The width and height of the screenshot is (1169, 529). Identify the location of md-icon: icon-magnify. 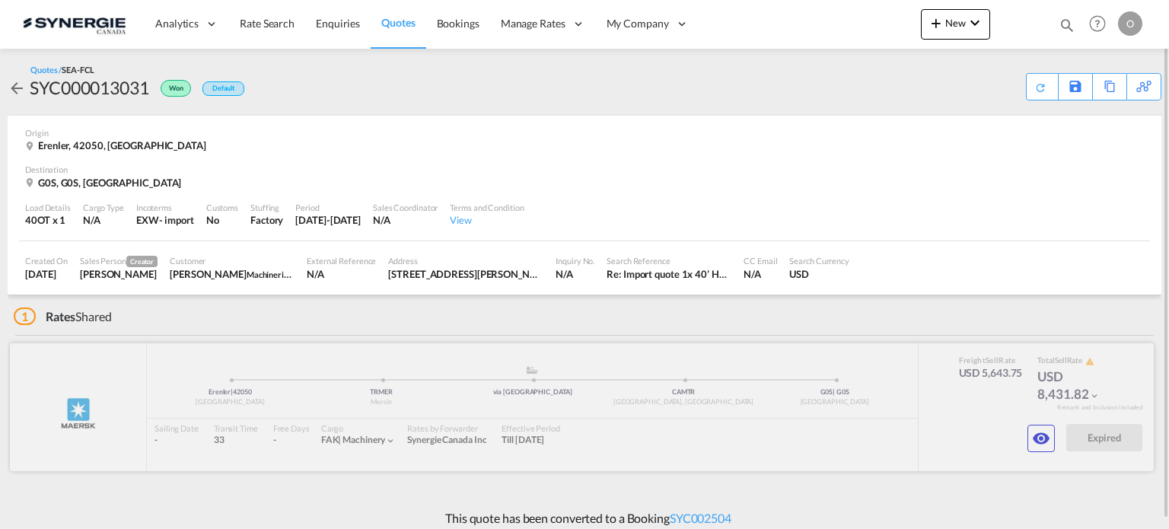
(1067, 25).